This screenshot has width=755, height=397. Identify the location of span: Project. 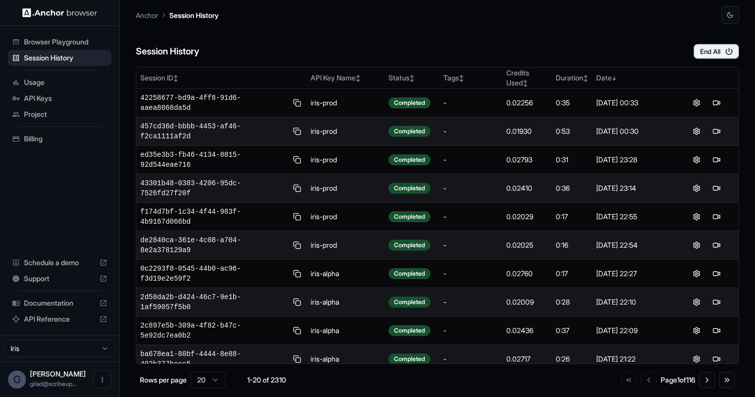
(65, 114).